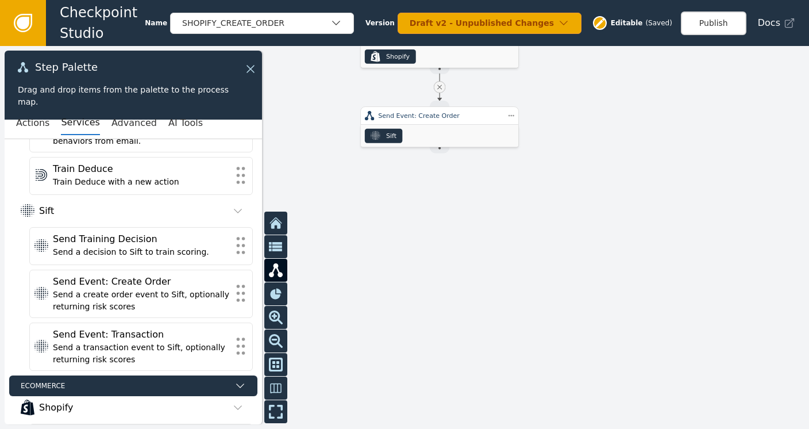 This screenshot has height=429, width=809. Describe the element at coordinates (186, 123) in the screenshot. I see `button: AI Tools` at that location.